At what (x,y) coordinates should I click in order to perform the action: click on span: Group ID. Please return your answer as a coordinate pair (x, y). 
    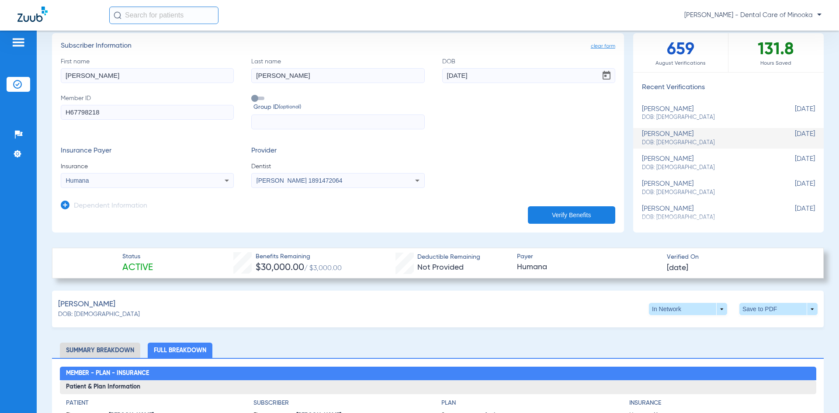
    Looking at the image, I should click on (339, 107).